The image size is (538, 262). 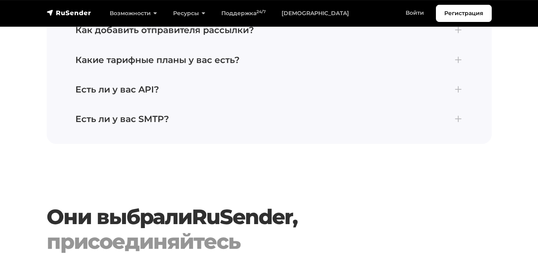 What do you see at coordinates (269, 229) in the screenshot?
I see `h3: Они выбрали ,` at bounding box center [269, 229].